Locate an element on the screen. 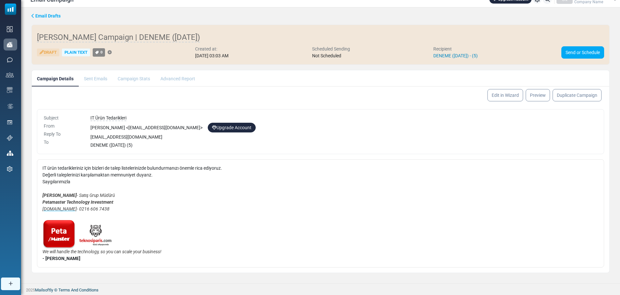 This screenshot has height=295, width=620. img: email-templates-icon.svg is located at coordinates (10, 90).